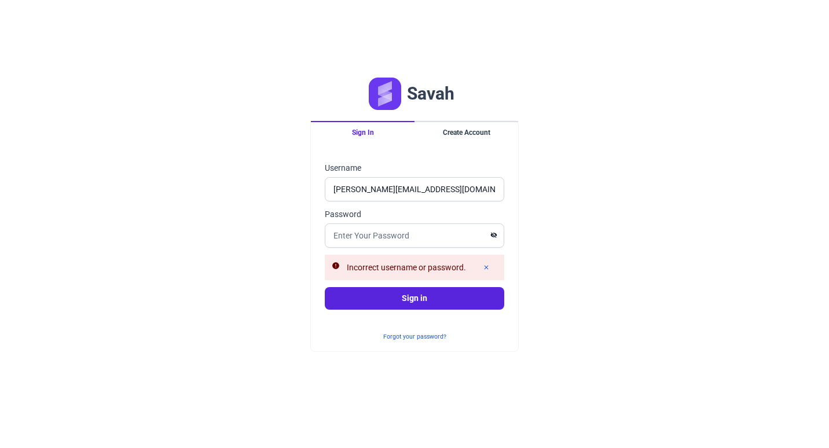  I want to click on button: Forgot your password?, so click(415, 336).